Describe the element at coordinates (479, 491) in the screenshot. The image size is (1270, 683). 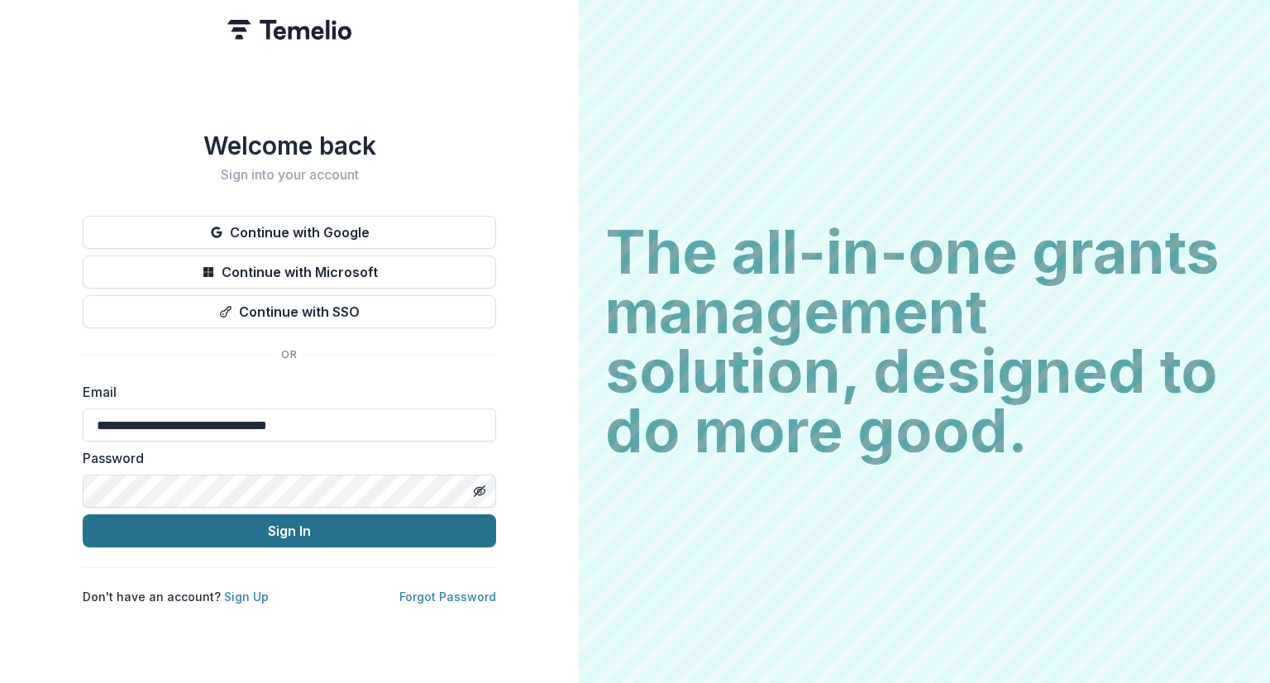
I see `button: Toggle password visibility` at that location.